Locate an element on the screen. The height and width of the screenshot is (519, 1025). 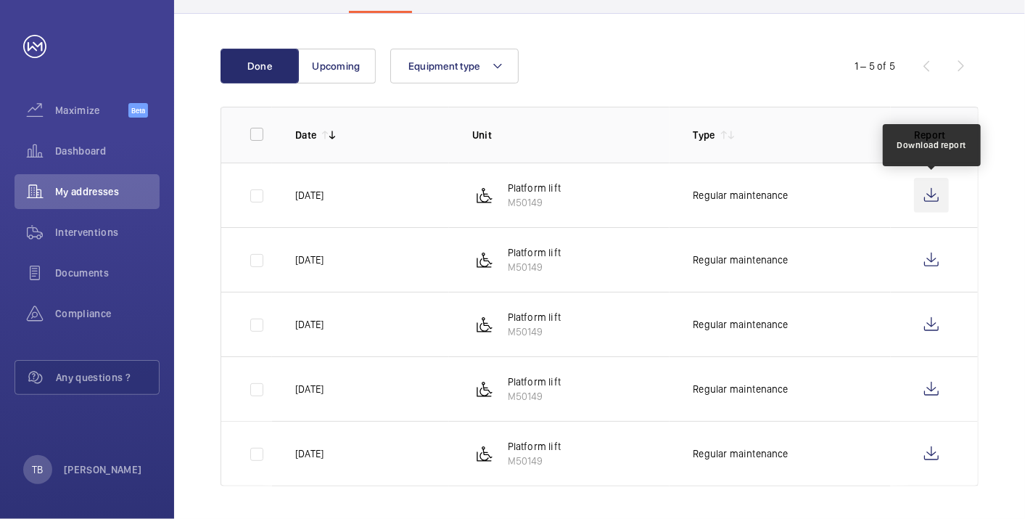
span: Interventions is located at coordinates (107, 232).